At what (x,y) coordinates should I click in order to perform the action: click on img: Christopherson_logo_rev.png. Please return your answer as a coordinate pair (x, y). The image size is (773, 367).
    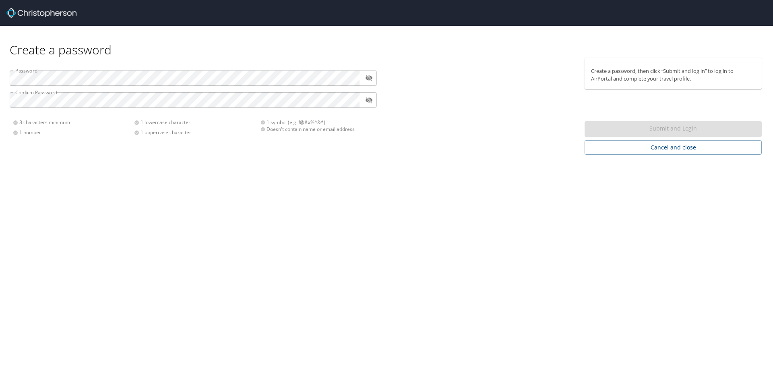
    Looking at the image, I should click on (41, 13).